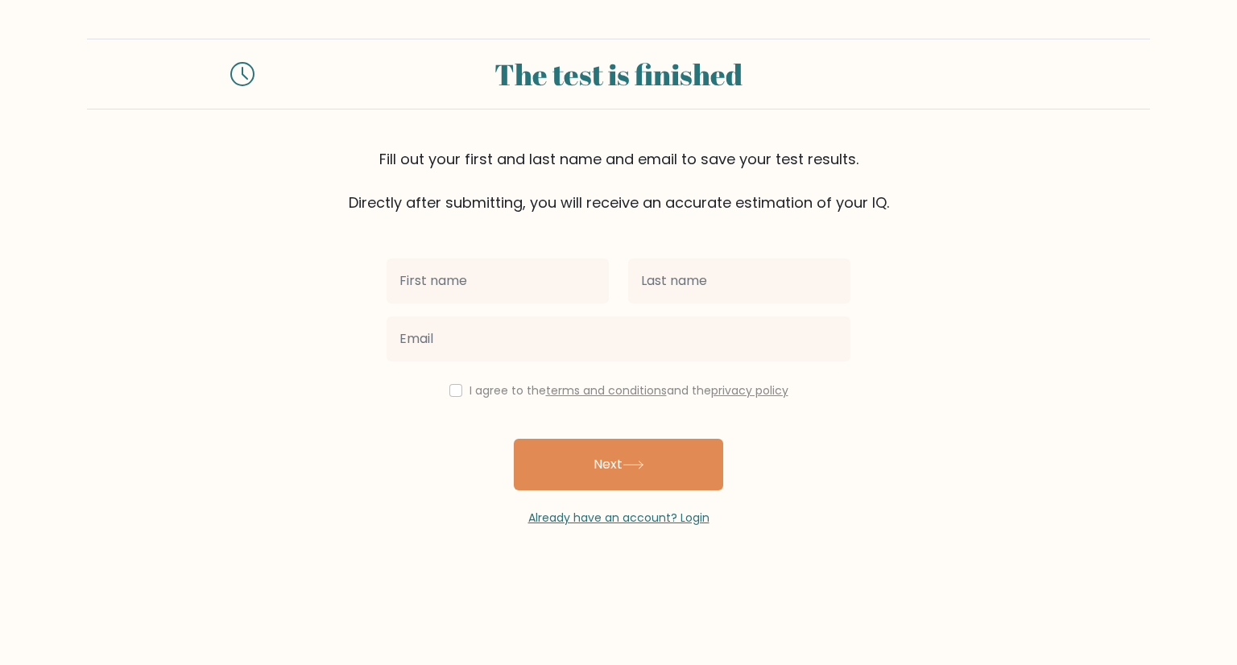 The image size is (1237, 665). I want to click on input: Email, so click(619, 339).